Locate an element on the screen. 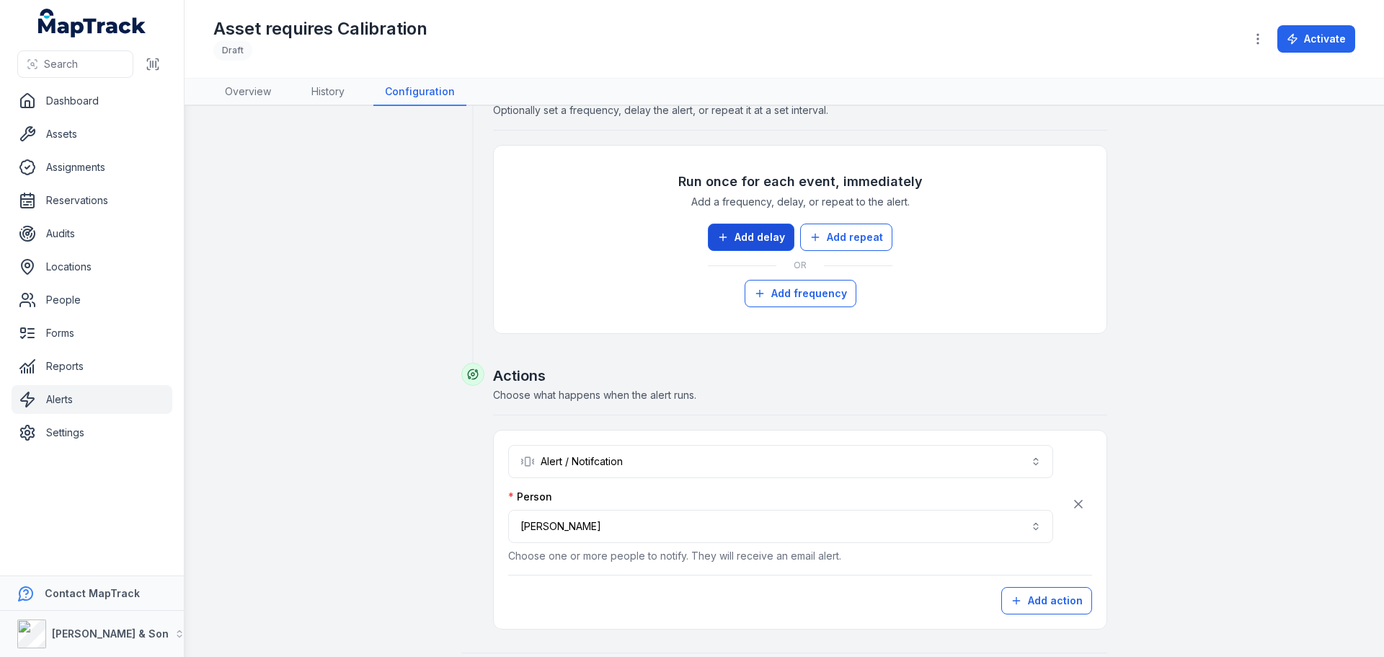 The image size is (1384, 657). span: Choose what happens when the alert runs. is located at coordinates (595, 394).